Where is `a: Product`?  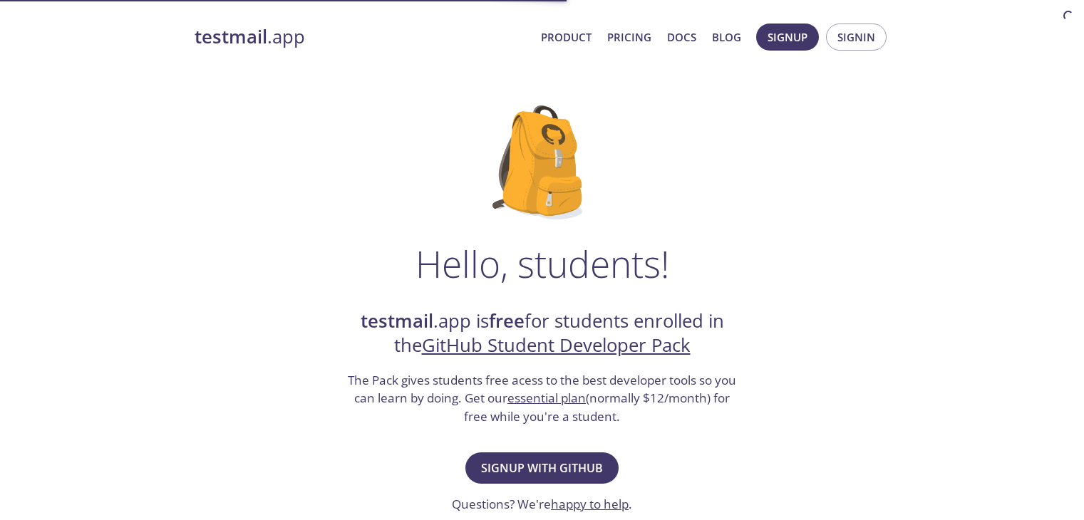
a: Product is located at coordinates (566, 37).